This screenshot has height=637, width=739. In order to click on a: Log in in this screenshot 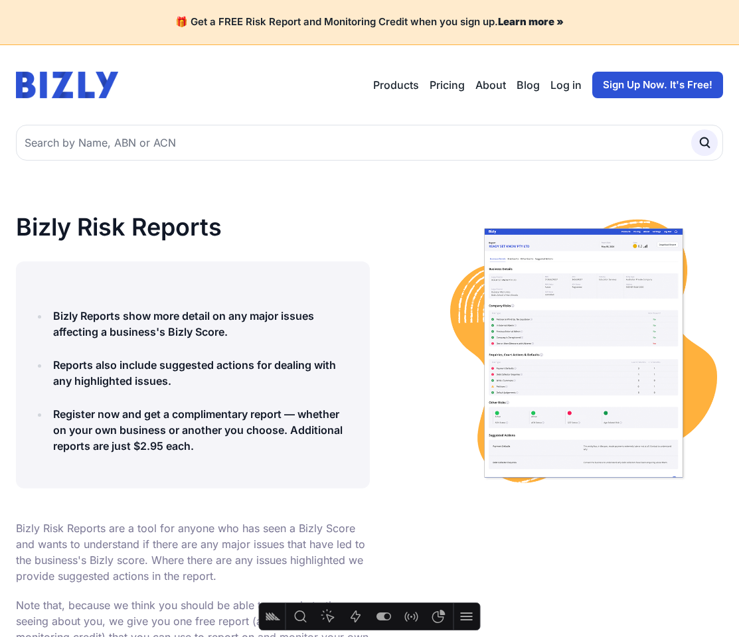, I will do `click(566, 85)`.